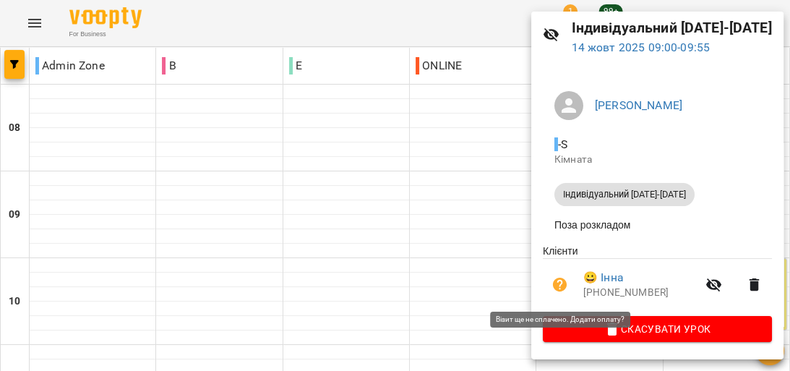 The width and height of the screenshot is (790, 371). I want to click on span: - S, so click(562, 144).